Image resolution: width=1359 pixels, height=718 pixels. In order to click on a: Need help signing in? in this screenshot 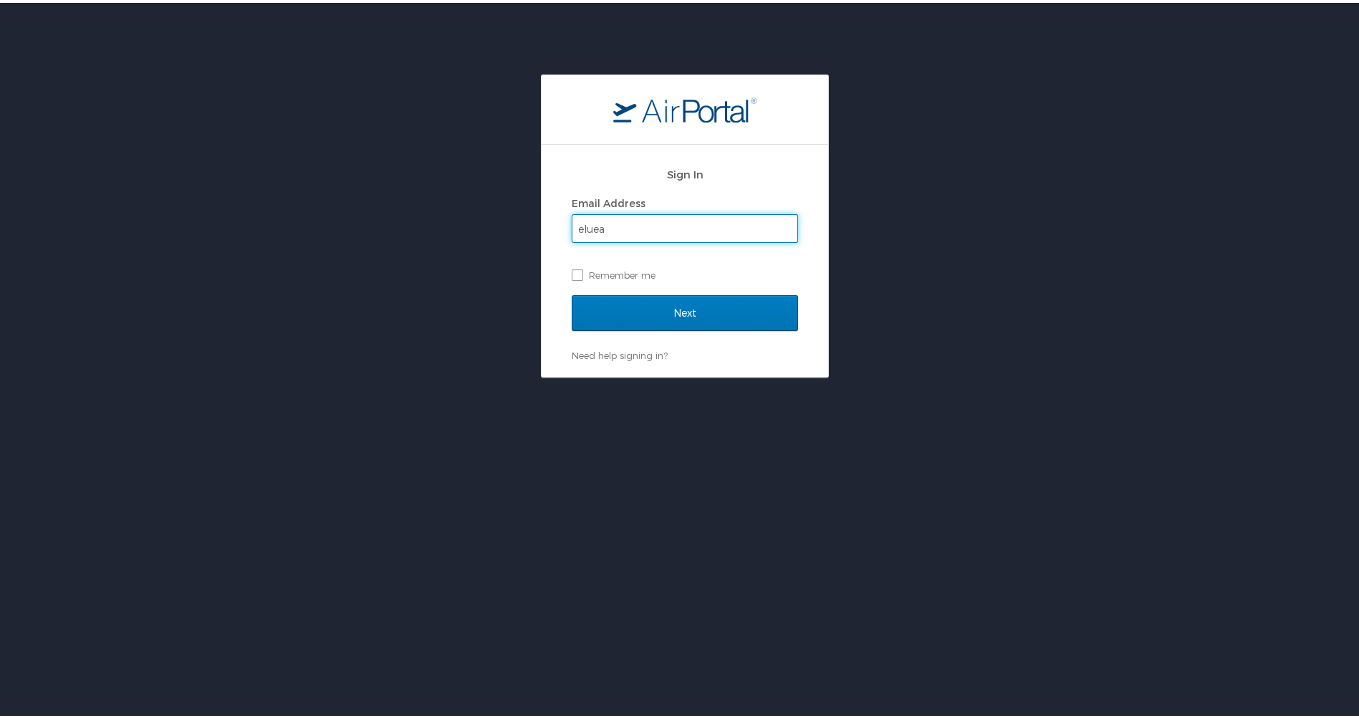, I will do `click(620, 352)`.